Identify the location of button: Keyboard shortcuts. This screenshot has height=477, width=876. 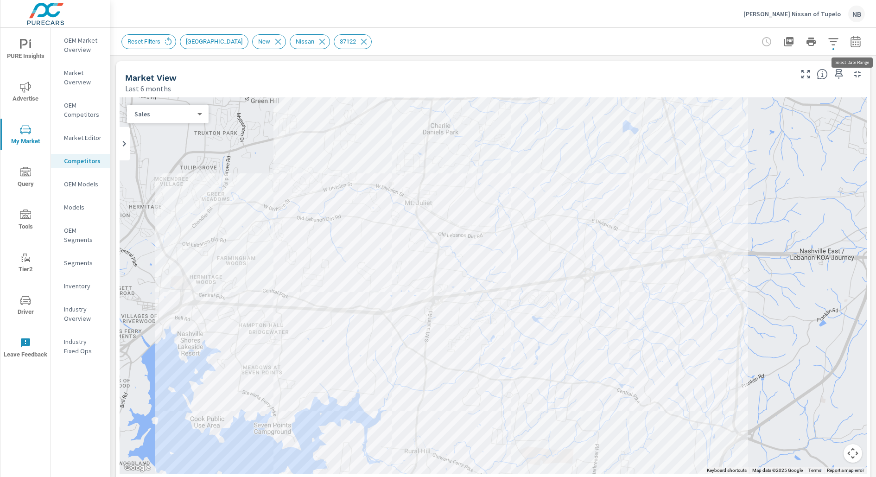
(727, 470).